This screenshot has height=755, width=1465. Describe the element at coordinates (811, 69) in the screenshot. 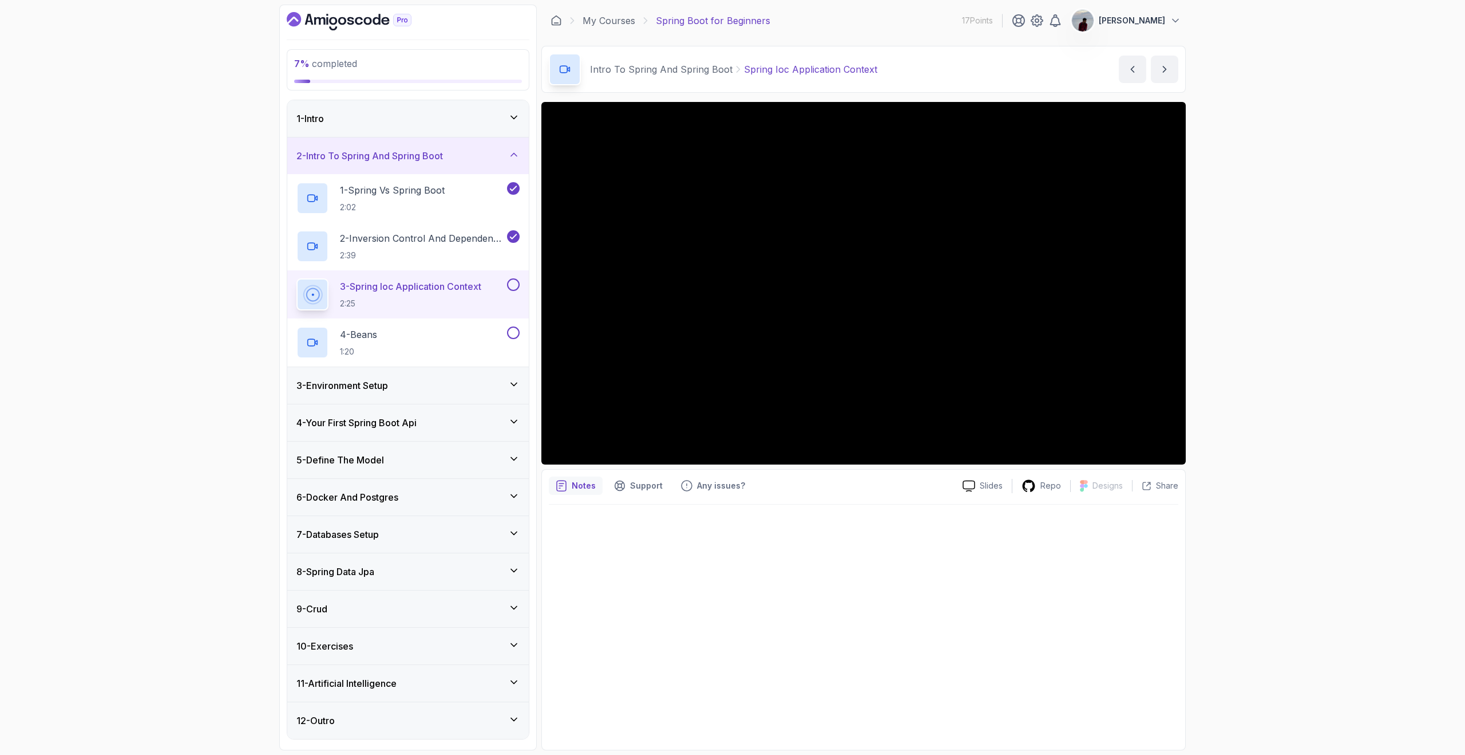

I see `p: Spring Ioc Application Context` at that location.